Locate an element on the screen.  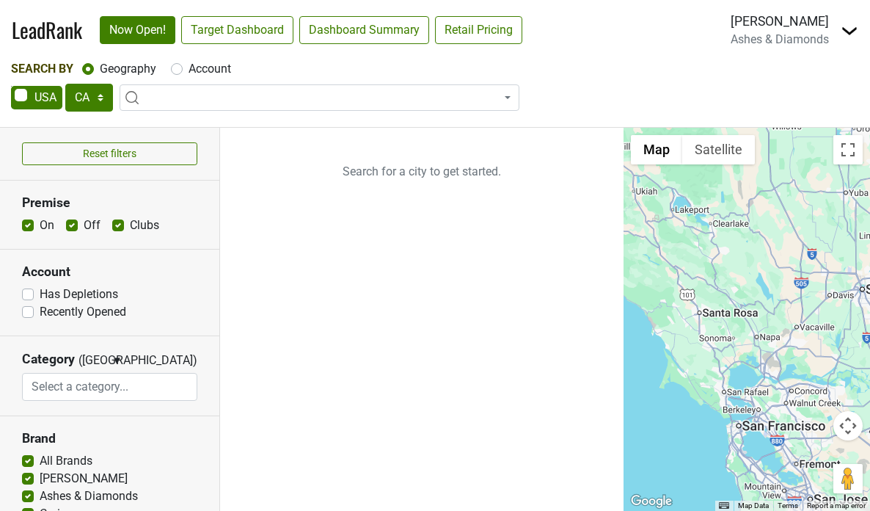
label: On is located at coordinates (47, 225).